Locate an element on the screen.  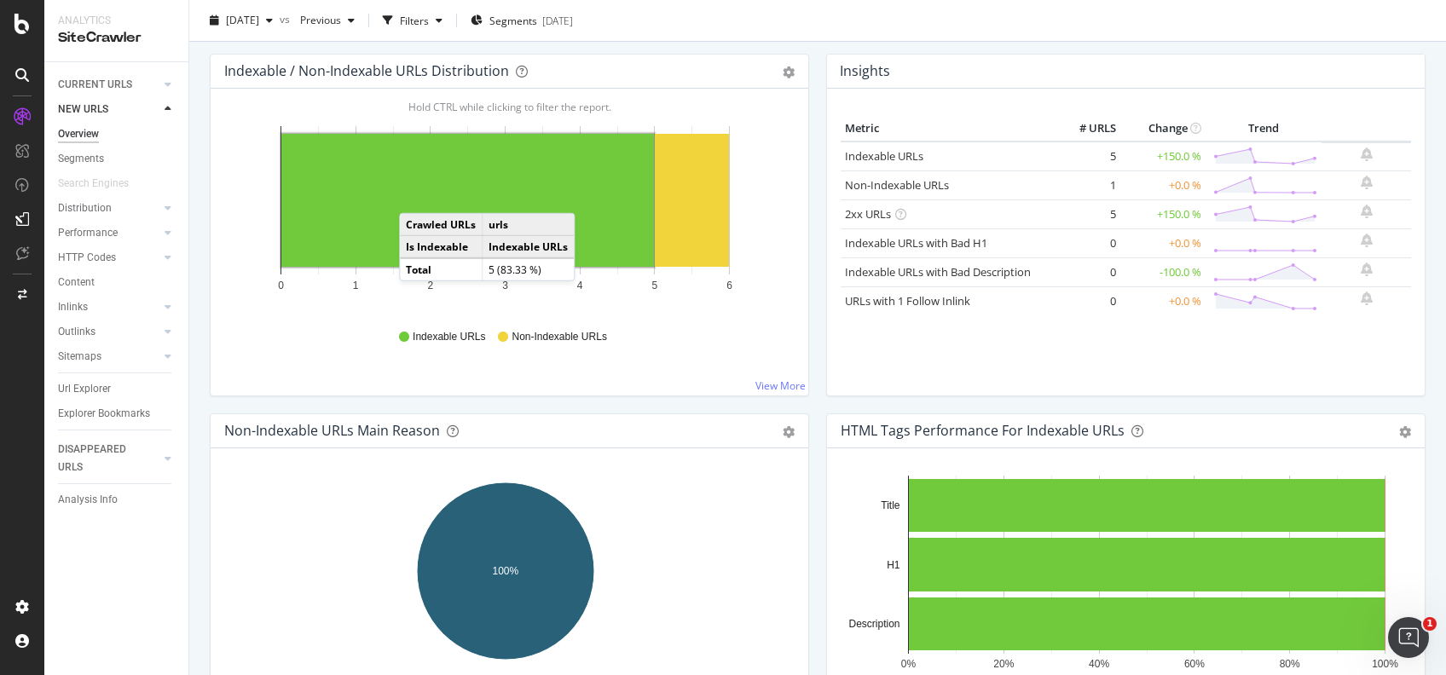
text: 80% is located at coordinates (1290, 664).